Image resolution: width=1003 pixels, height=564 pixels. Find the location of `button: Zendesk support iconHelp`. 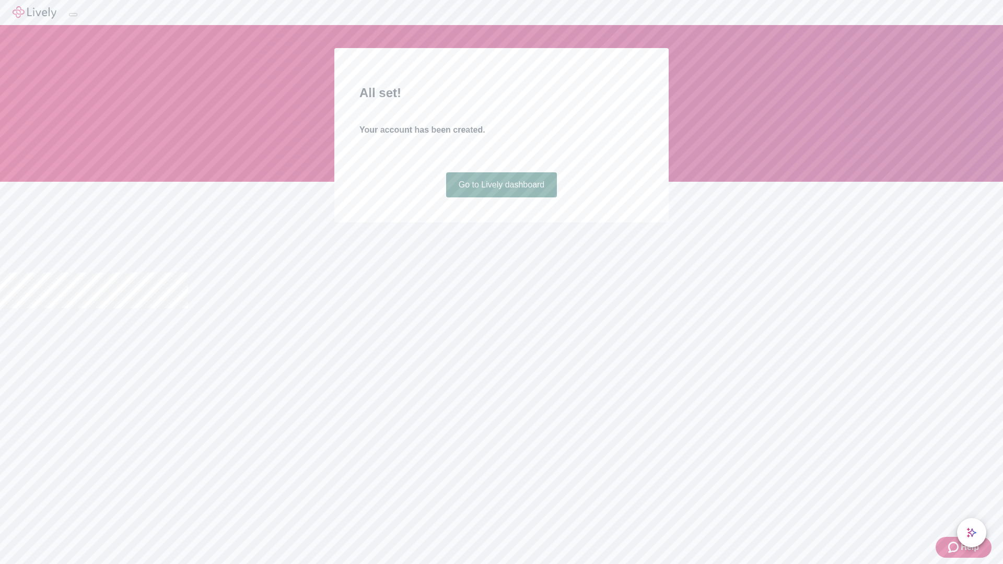

button: Zendesk support iconHelp is located at coordinates (963, 547).